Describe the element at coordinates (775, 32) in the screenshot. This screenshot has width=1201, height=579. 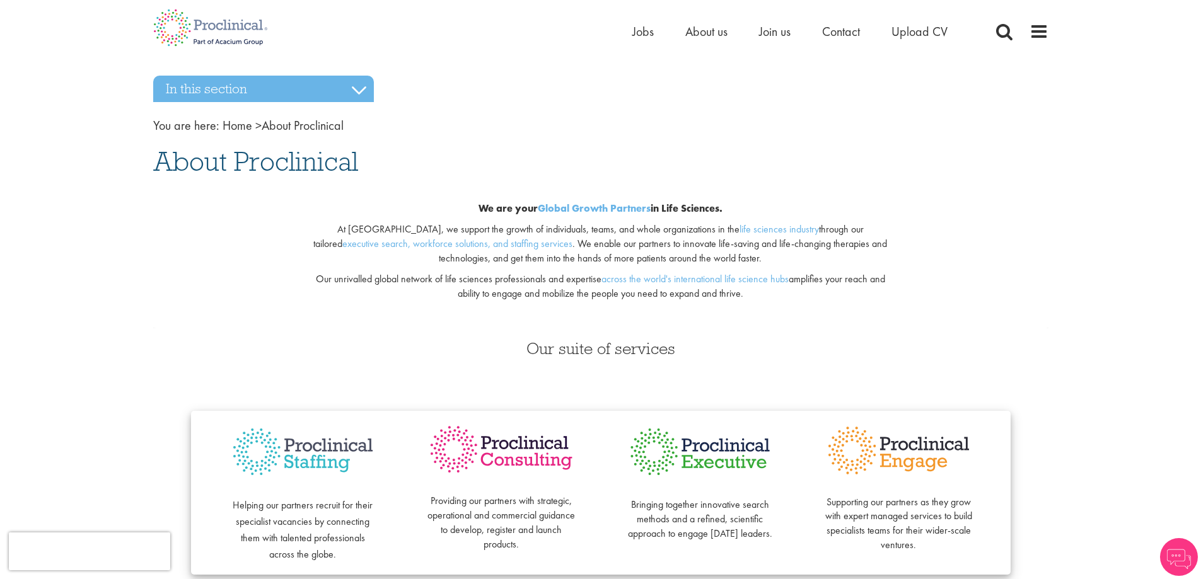
I see `a: Join us` at that location.